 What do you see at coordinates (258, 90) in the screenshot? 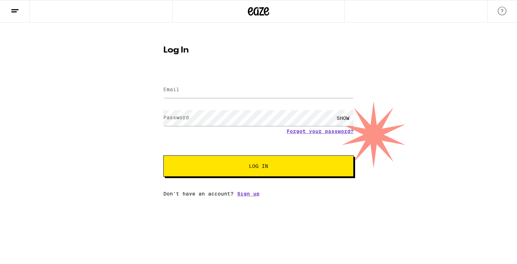
I see `input: Email` at bounding box center [258, 90].